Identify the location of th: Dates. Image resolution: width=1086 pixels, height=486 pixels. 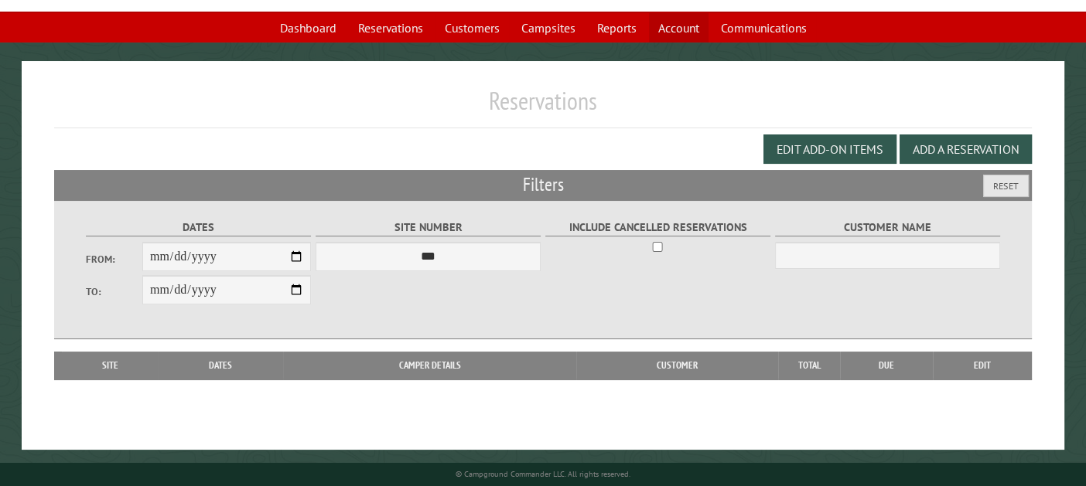
(220, 366).